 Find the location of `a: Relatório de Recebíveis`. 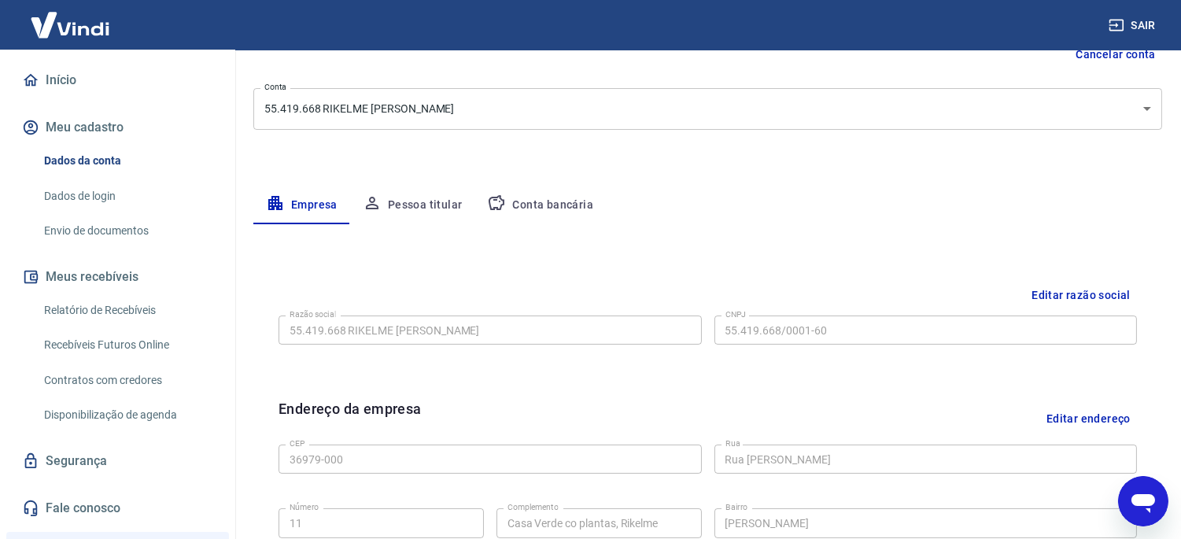

a: Relatório de Recebíveis is located at coordinates (127, 310).